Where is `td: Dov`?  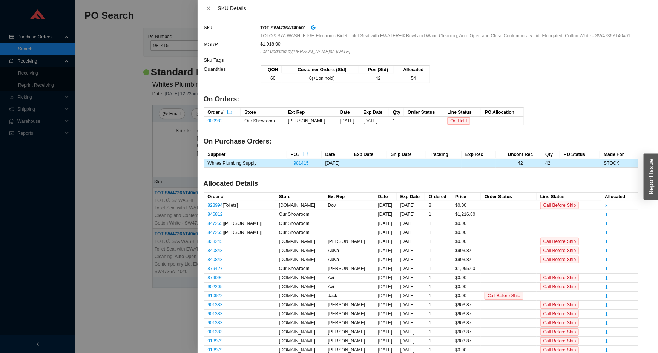 td: Dov is located at coordinates (349, 206).